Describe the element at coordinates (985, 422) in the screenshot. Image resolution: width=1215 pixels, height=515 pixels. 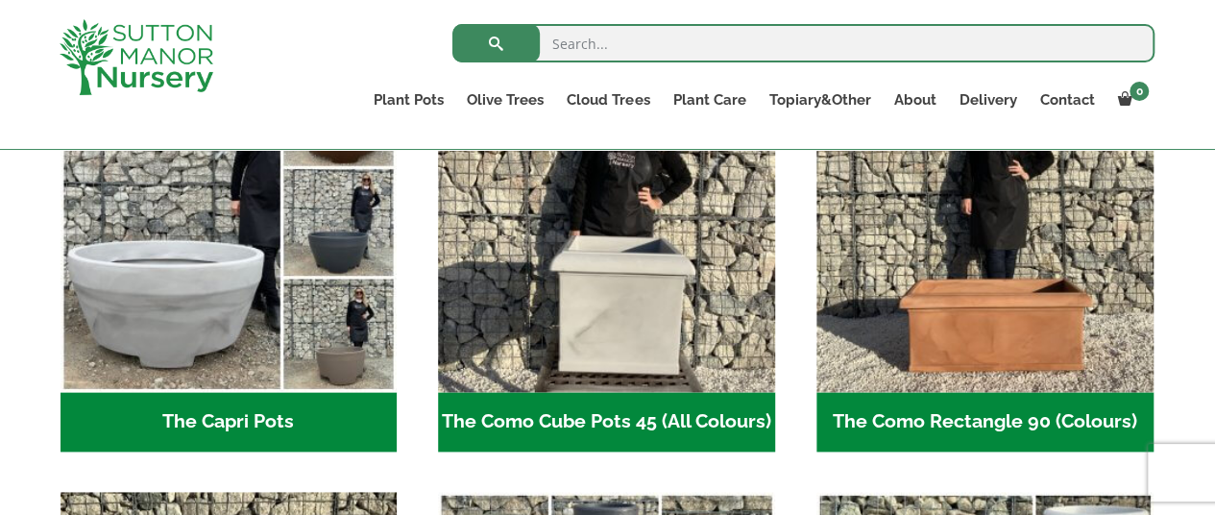
I see `h2: The Como Rectangle 90 (Colours)` at that location.